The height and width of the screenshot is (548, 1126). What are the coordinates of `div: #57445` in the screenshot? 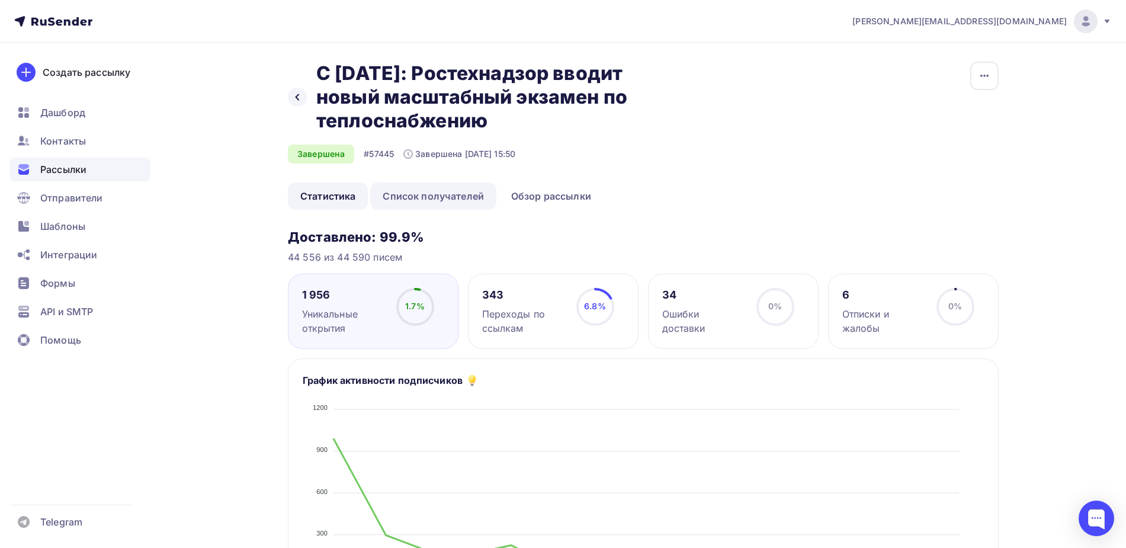 It's located at (378, 154).